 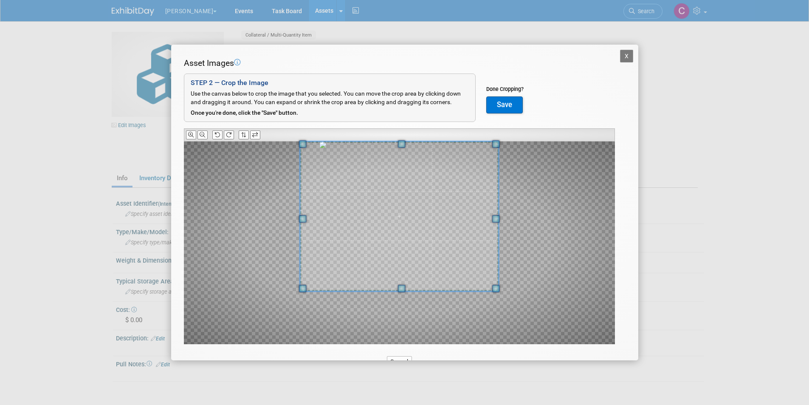 I want to click on button: Save, so click(x=505, y=105).